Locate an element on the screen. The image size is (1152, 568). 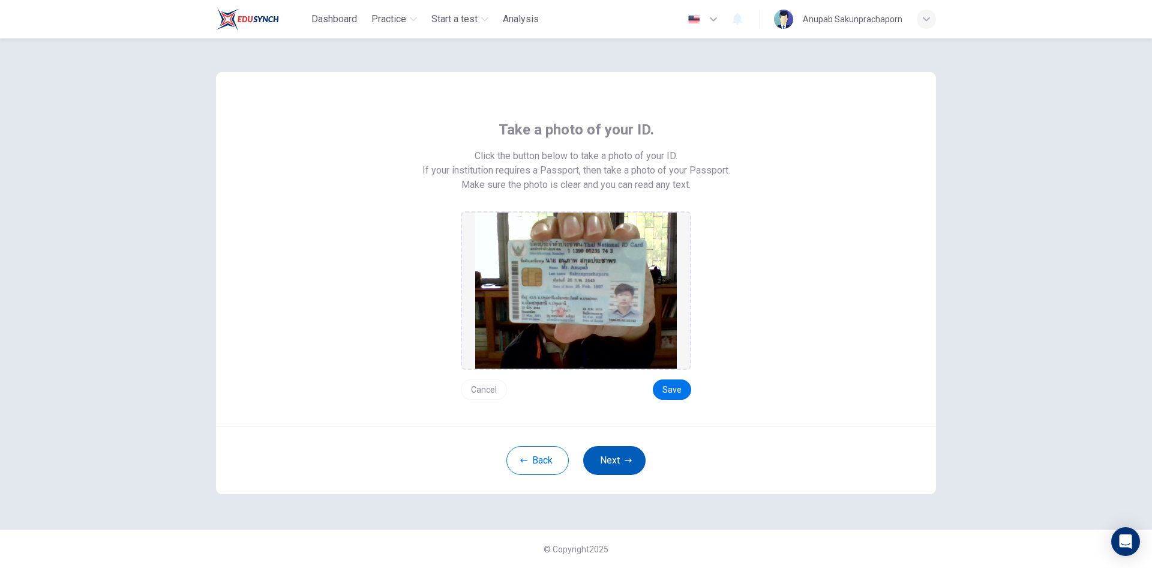
img: Train Test logo is located at coordinates (247, 19).